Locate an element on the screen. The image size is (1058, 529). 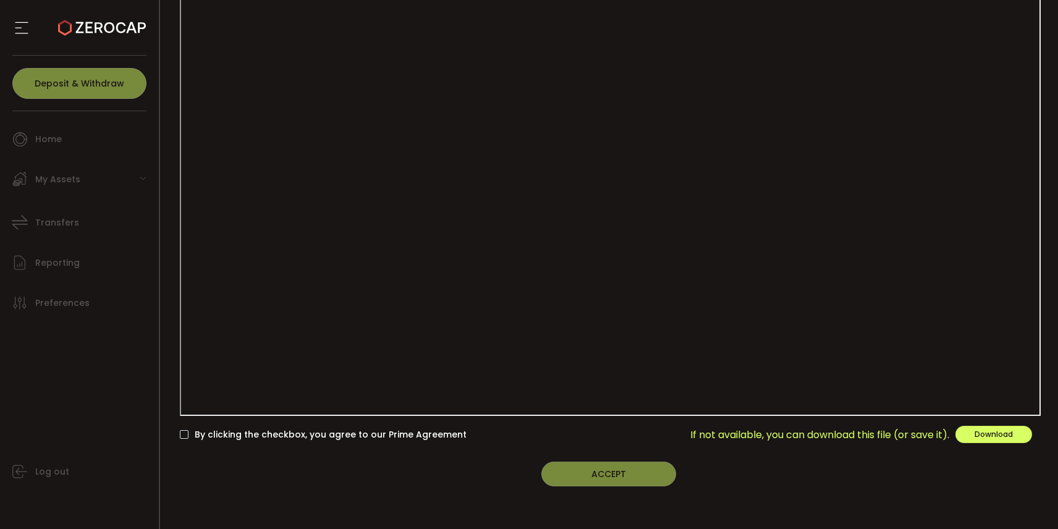
button: Download is located at coordinates (994, 435).